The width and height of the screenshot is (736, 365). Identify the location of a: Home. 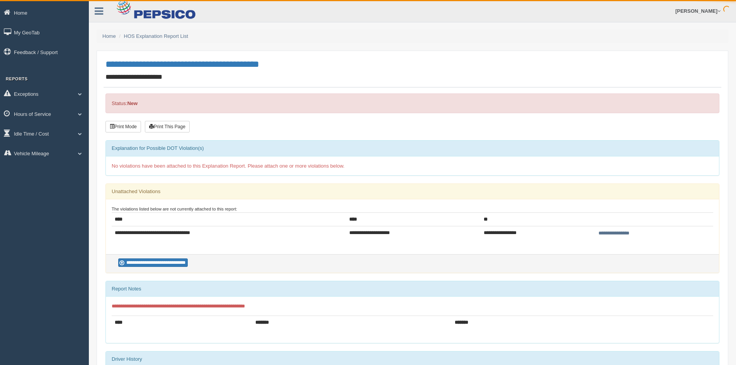
(109, 36).